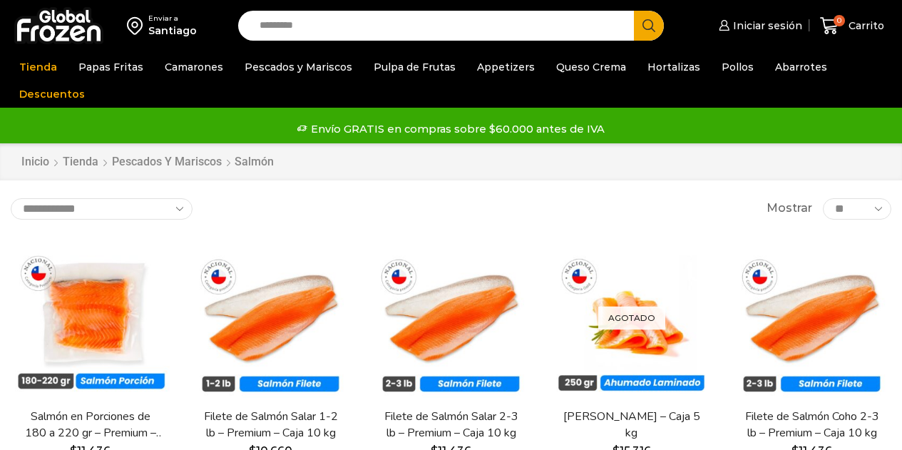  I want to click on a: Hortalizas, so click(674, 67).